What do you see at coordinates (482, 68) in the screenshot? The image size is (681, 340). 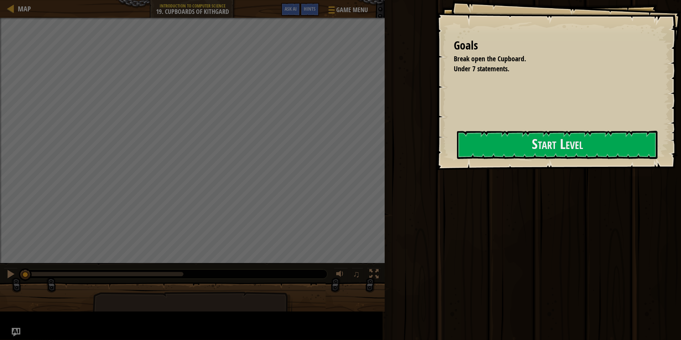 I see `span: Under 7 statements.` at bounding box center [482, 68].